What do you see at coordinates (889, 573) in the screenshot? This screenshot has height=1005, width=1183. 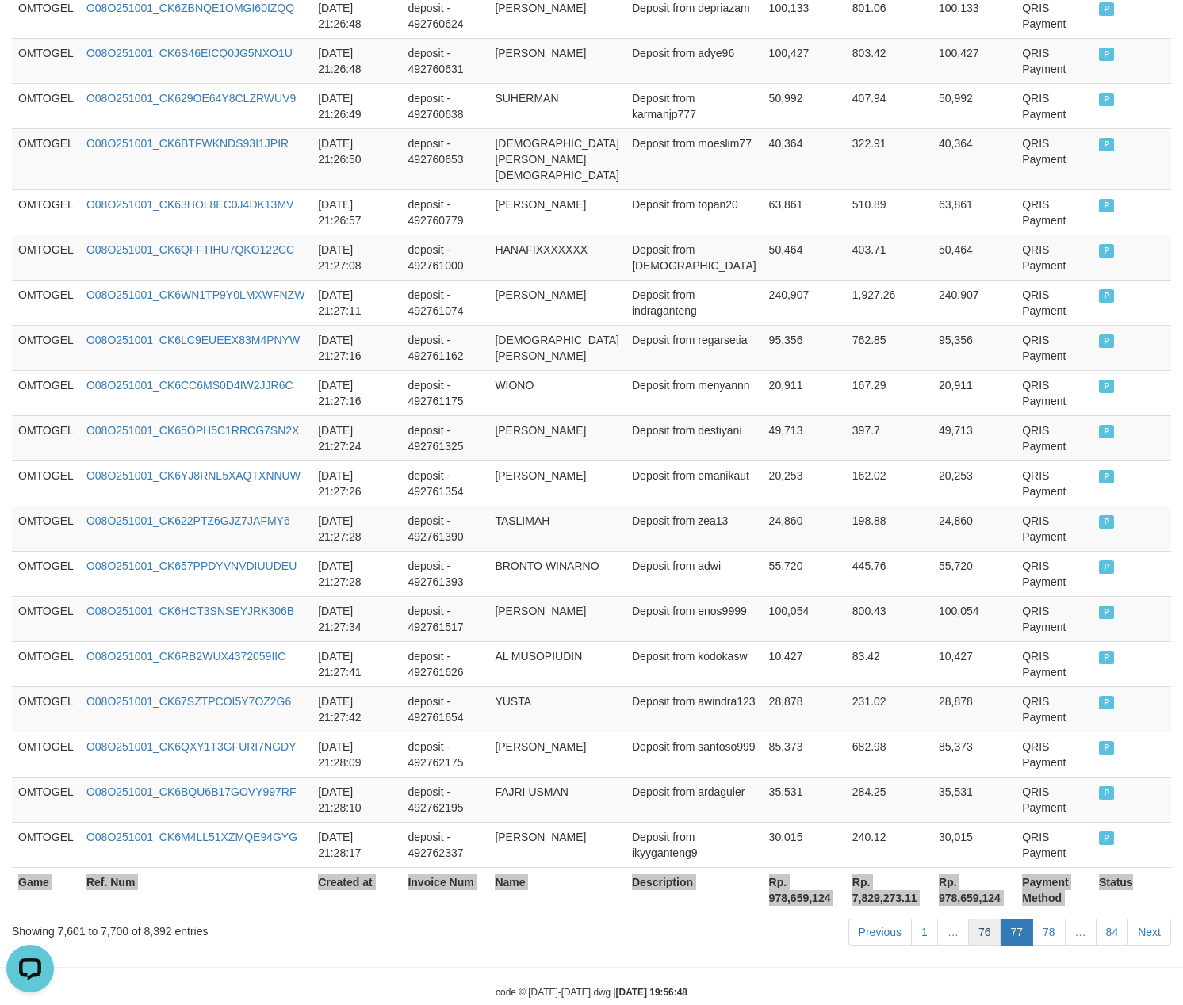 I see `td: 445.76` at bounding box center [889, 573].